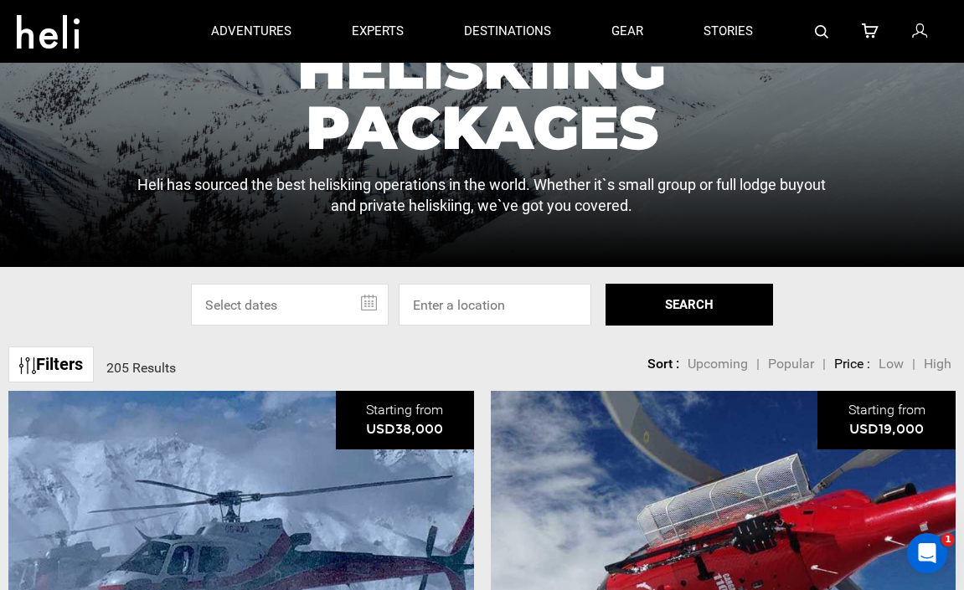 This screenshot has height=590, width=964. What do you see at coordinates (290, 305) in the screenshot?
I see `input: Select dates` at bounding box center [290, 305].